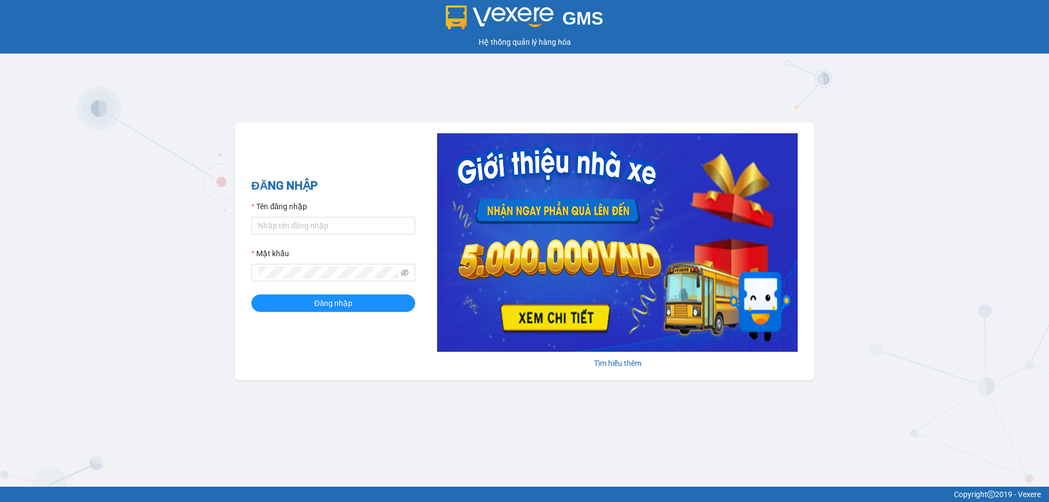  What do you see at coordinates (525, 21) in the screenshot?
I see `a: GMS` at bounding box center [525, 21].